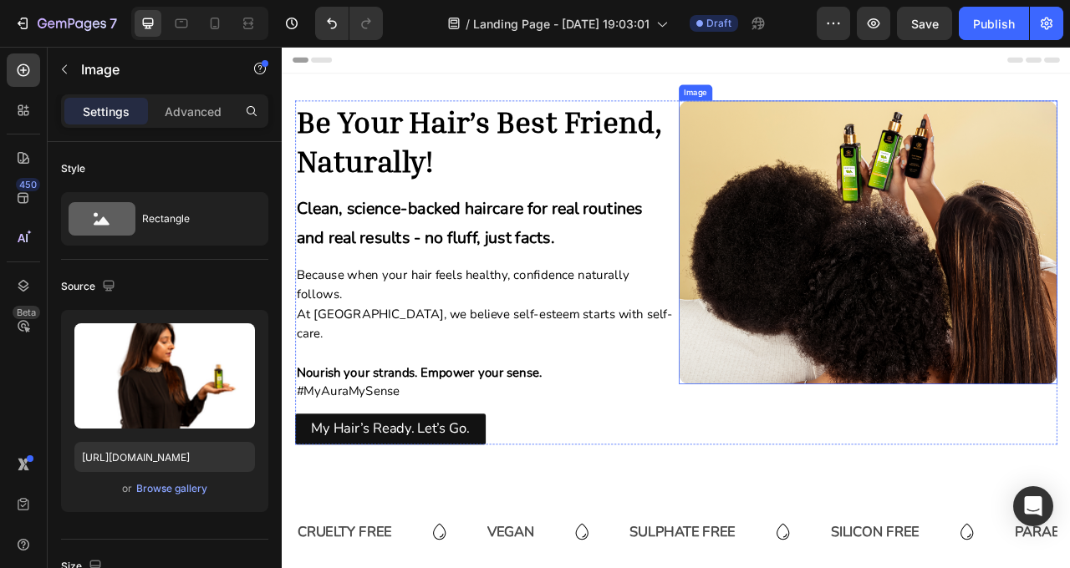  What do you see at coordinates (719, 23) in the screenshot?
I see `span: Draft` at bounding box center [719, 23].